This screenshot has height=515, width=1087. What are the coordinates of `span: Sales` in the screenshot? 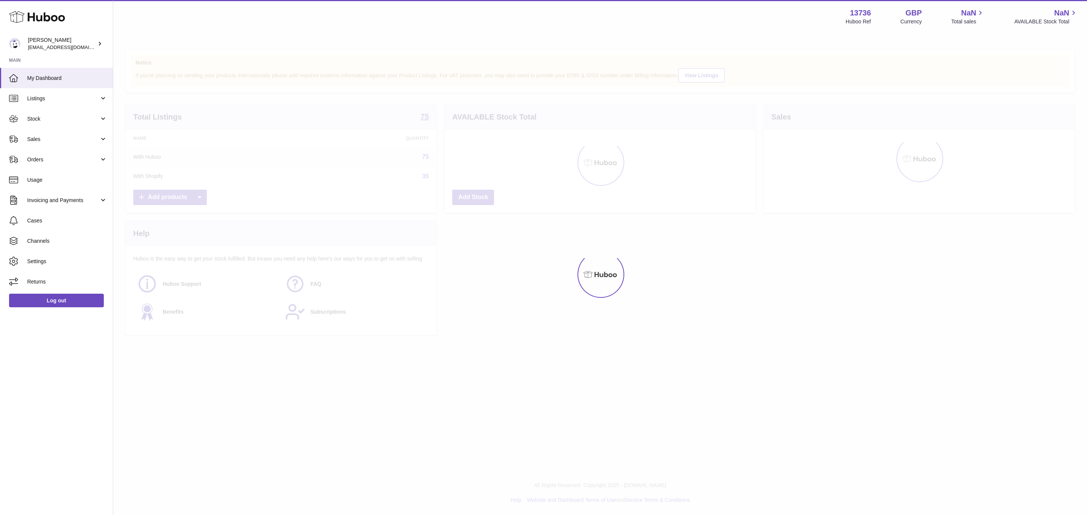 It's located at (63, 139).